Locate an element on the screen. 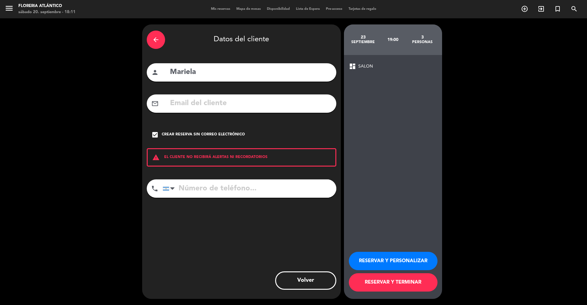 This screenshot has width=587, height=305. i: turned_in_not is located at coordinates (558, 9).